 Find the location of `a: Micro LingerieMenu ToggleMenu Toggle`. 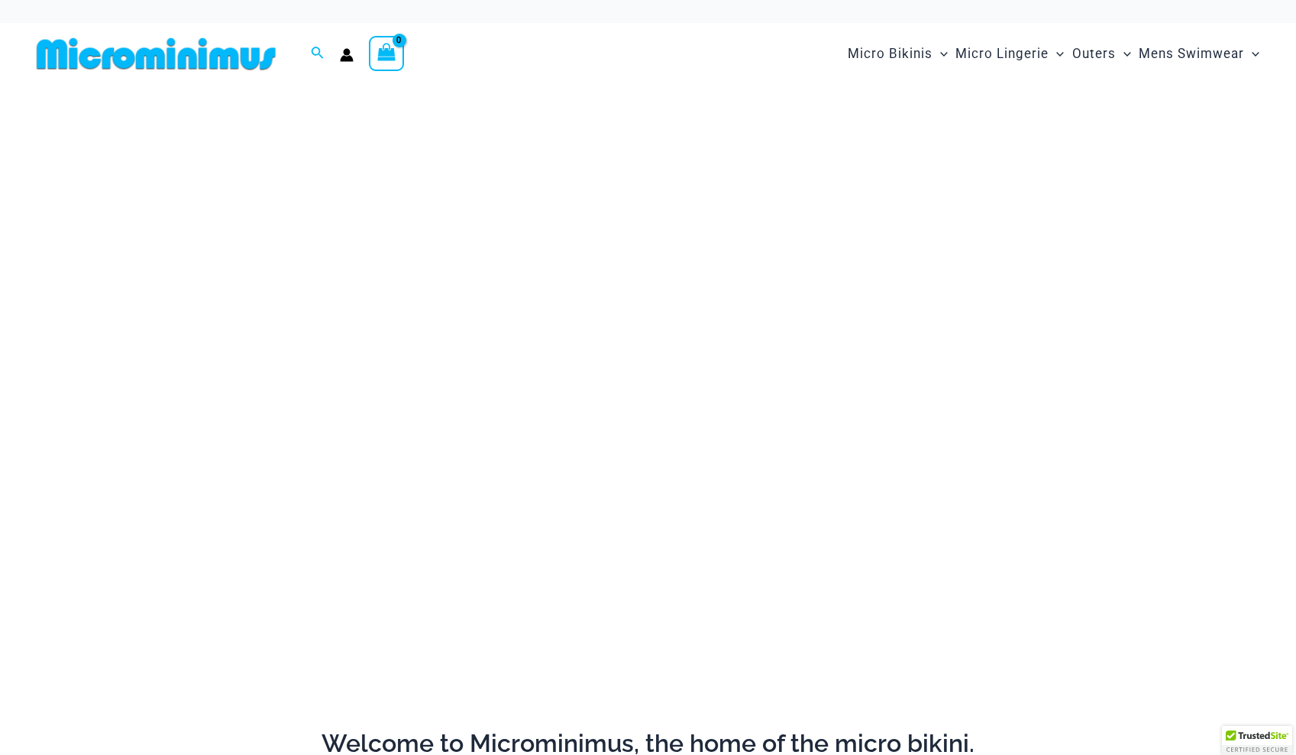

a: Micro LingerieMenu ToggleMenu Toggle is located at coordinates (1010, 53).